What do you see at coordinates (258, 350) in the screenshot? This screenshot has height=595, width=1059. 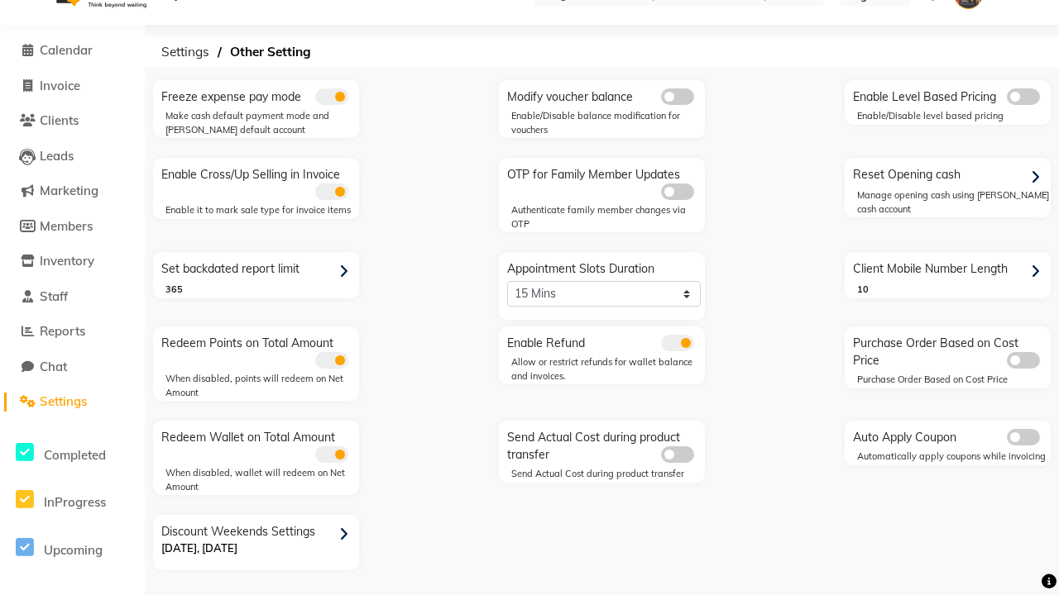 I see `div: Redeem Points on Total Amount` at bounding box center [258, 350].